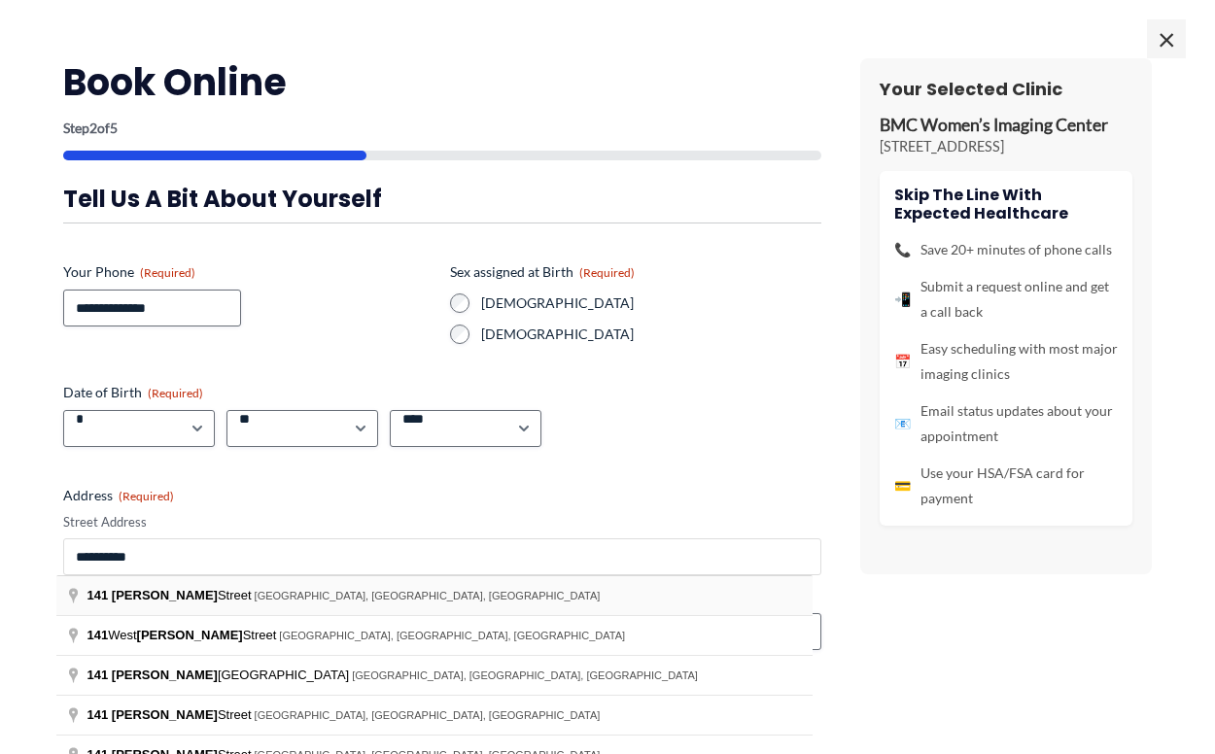 The width and height of the screenshot is (1215, 754). Describe the element at coordinates (93, 127) in the screenshot. I see `span: 2` at that location.